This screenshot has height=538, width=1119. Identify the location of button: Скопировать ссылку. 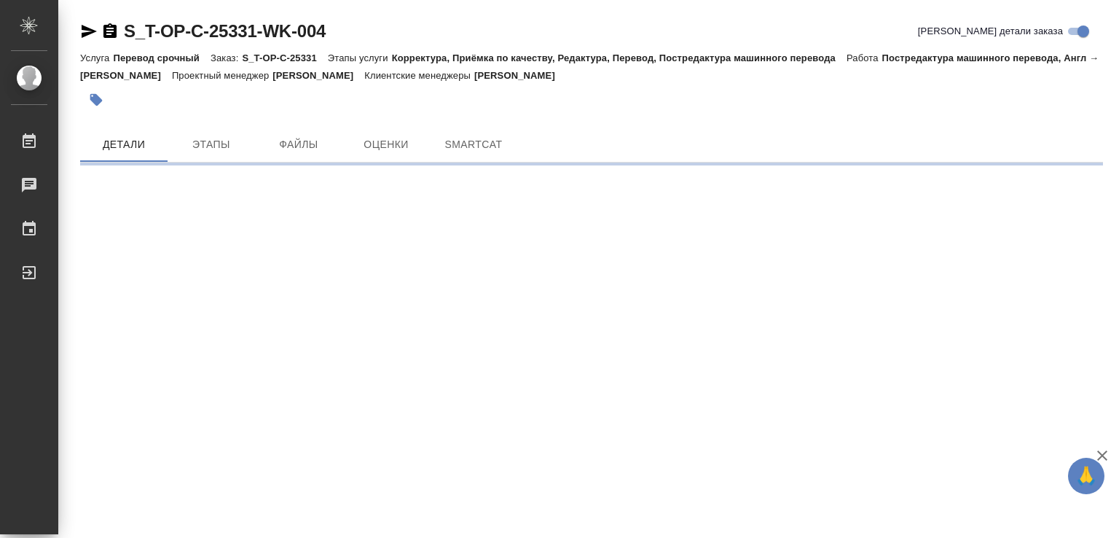
(110, 31).